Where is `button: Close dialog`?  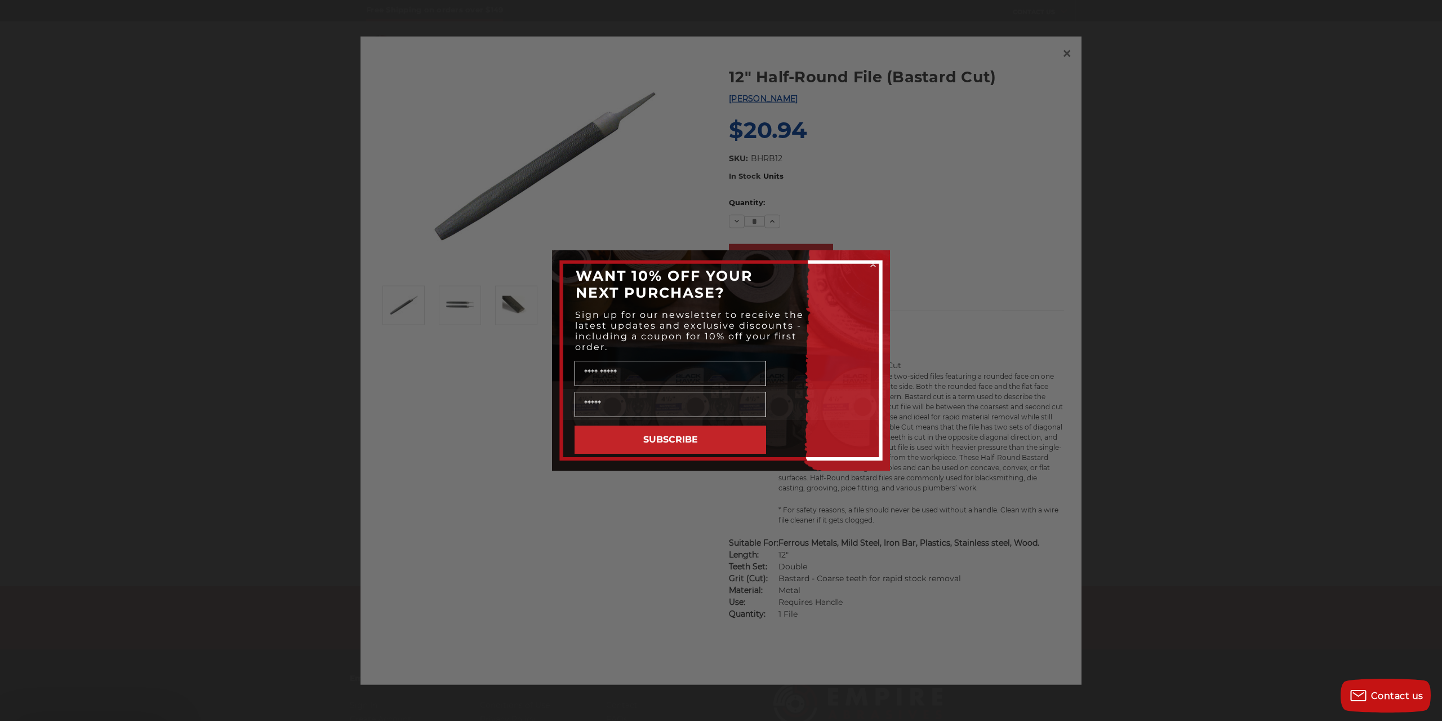 button: Close dialog is located at coordinates (873, 264).